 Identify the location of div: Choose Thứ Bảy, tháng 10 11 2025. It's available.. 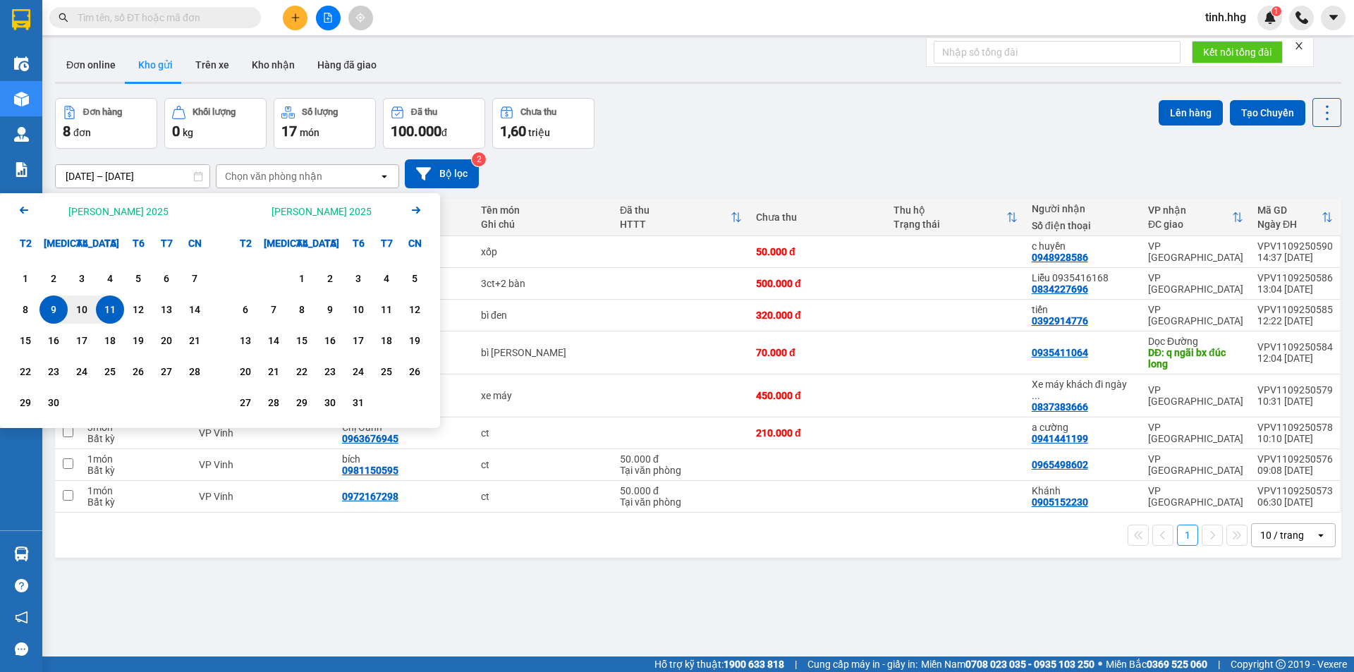
(386, 310).